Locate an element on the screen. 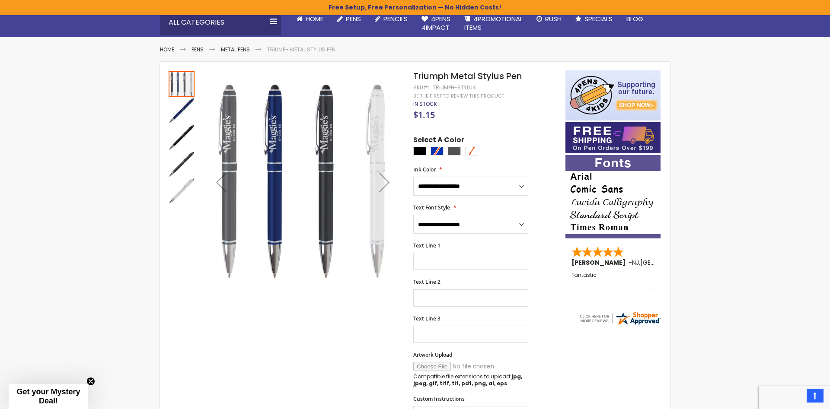 This screenshot has height=409, width=830. li: Triumph Metal Stylus Pen is located at coordinates (301, 50).